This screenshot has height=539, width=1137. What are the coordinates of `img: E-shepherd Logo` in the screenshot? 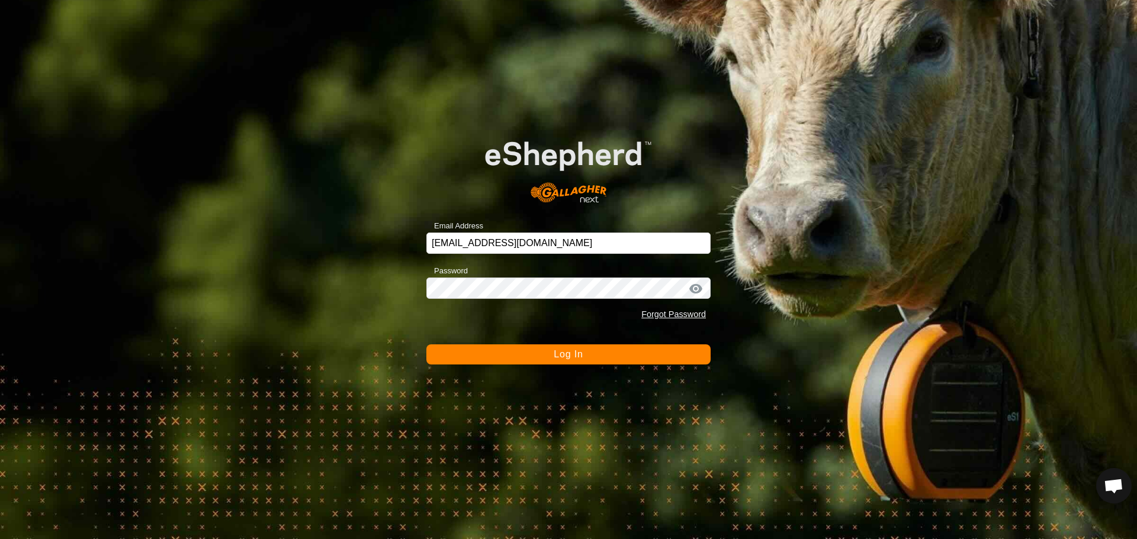 It's located at (568, 166).